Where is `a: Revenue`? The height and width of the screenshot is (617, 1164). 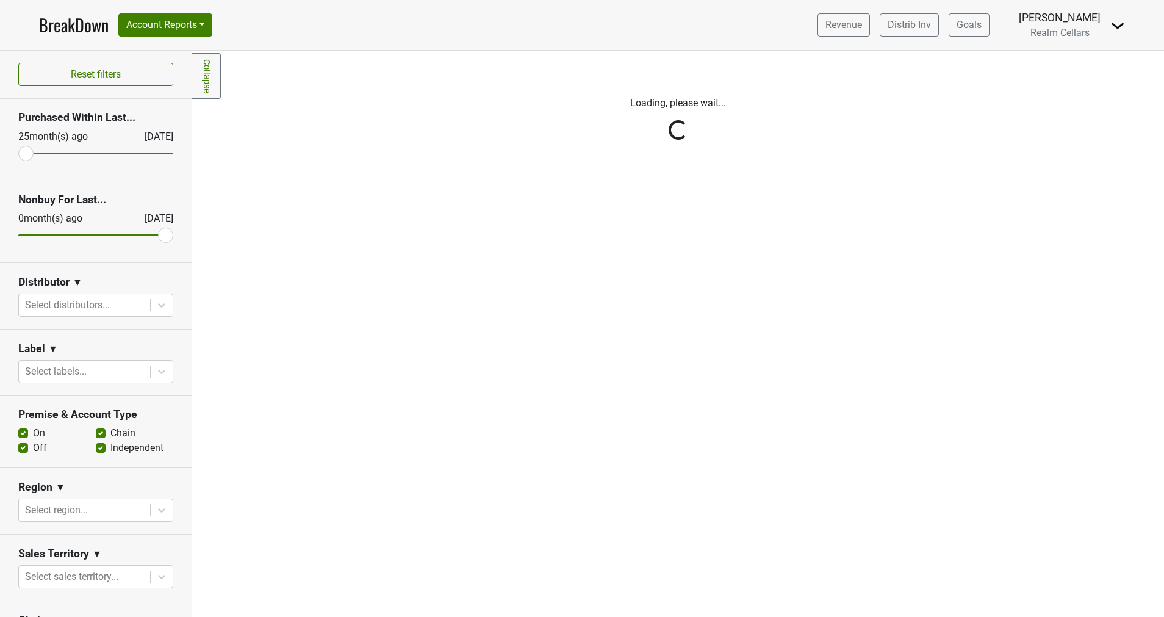 a: Revenue is located at coordinates (844, 25).